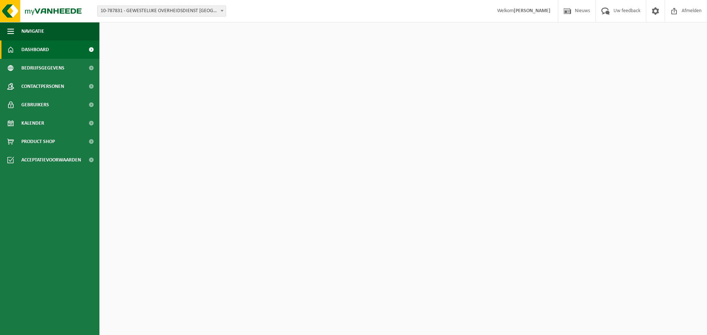 The image size is (707, 335). I want to click on span: Acceptatievoorwaarden, so click(51, 160).